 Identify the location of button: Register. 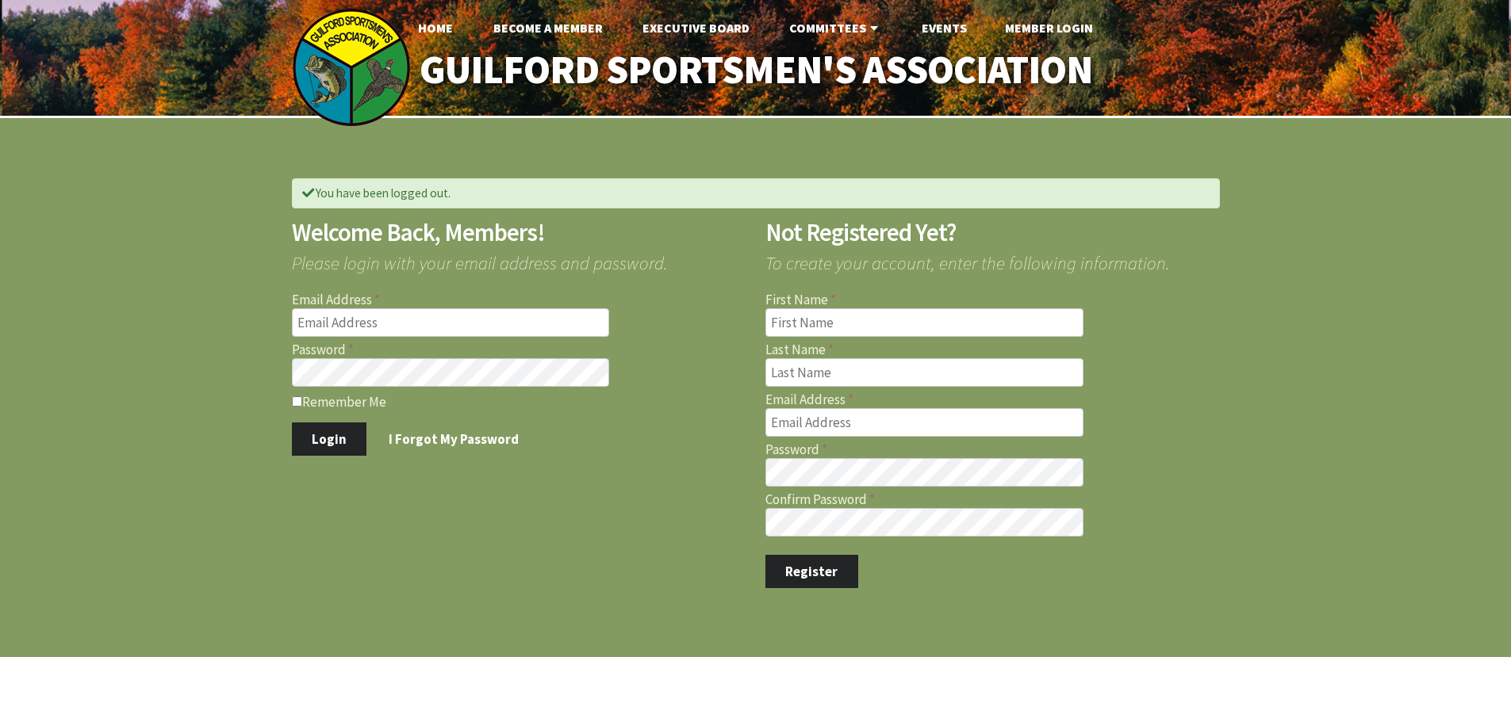
(811, 572).